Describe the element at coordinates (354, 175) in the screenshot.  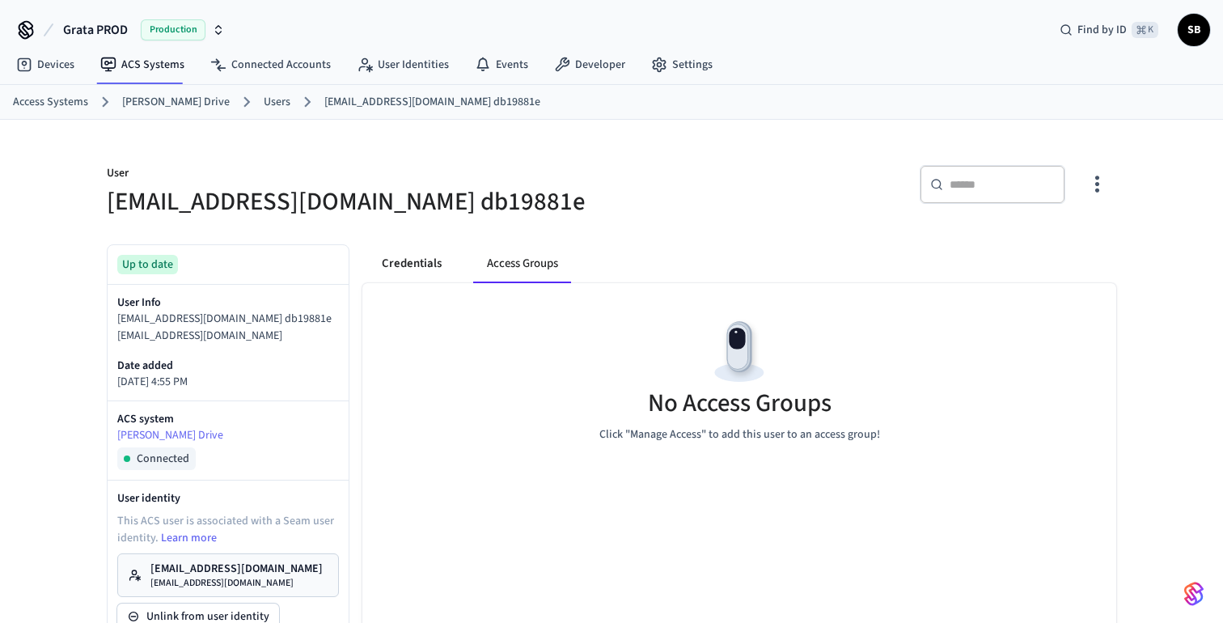
I see `p: User` at that location.